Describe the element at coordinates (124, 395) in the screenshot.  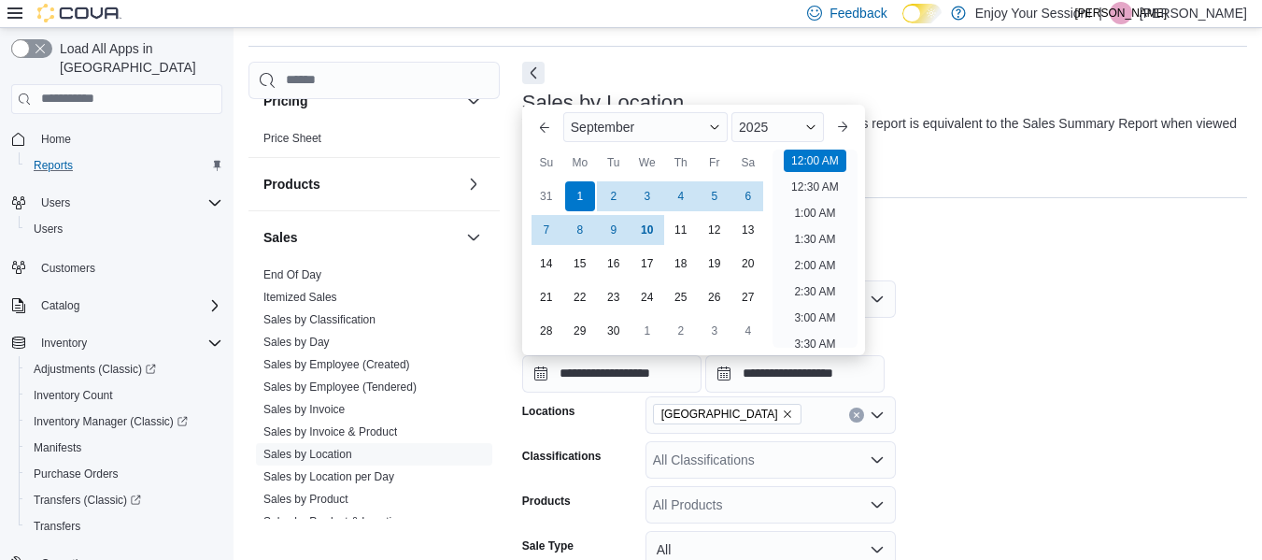
I see `button: Inventory Count` at that location.